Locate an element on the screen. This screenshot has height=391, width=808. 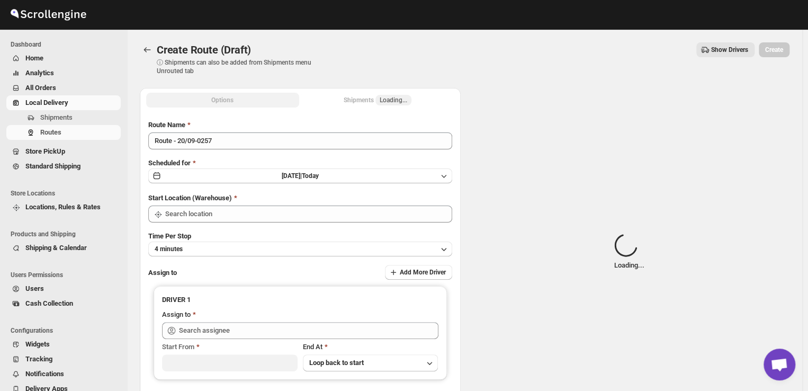
span: Show Drivers is located at coordinates (729, 50).